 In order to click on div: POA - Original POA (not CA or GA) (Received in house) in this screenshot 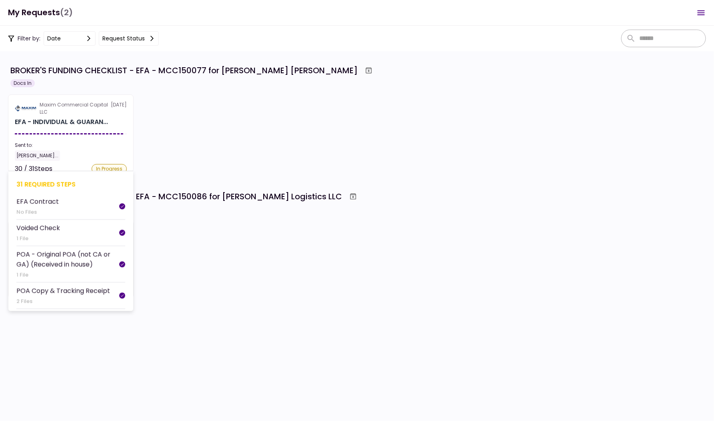, I will do `click(68, 259)`.